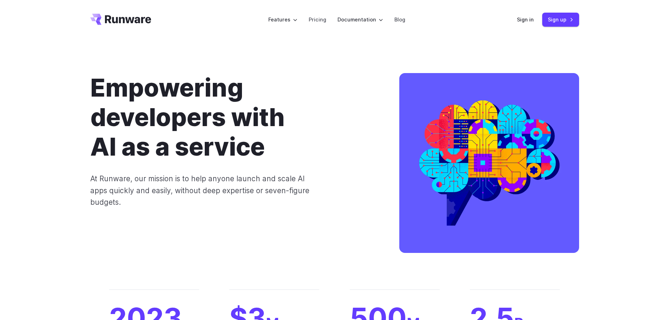  What do you see at coordinates (525, 19) in the screenshot?
I see `a: Sign in` at bounding box center [525, 19].